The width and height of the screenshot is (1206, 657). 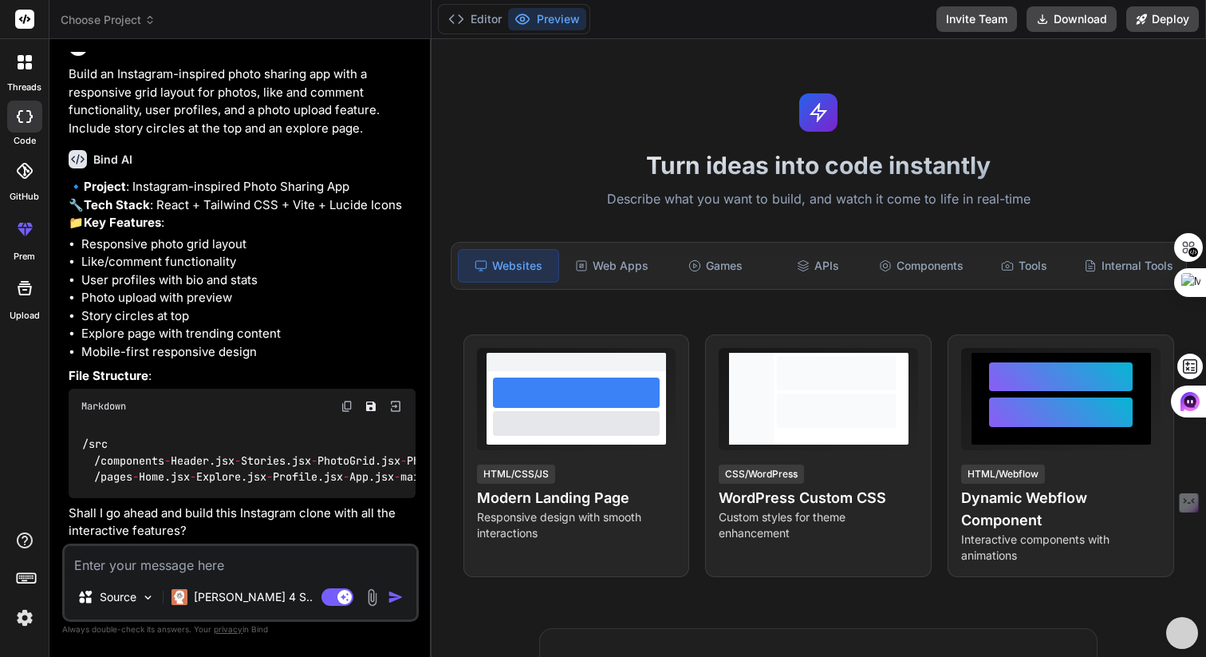 I want to click on label: Upload, so click(x=25, y=315).